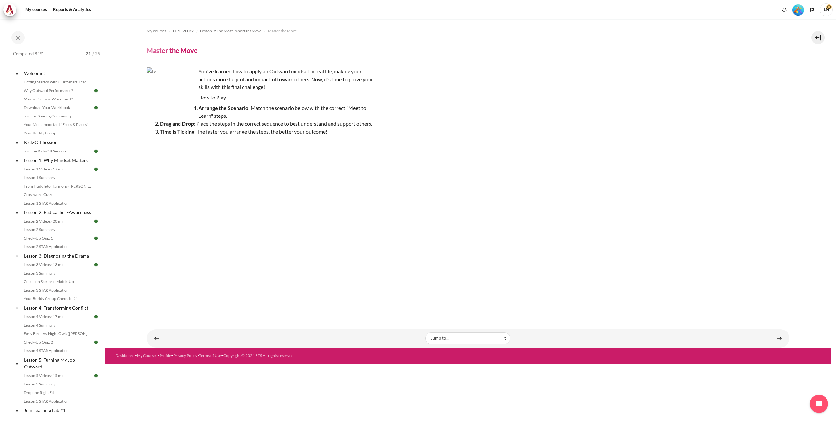 Image resolution: width=836 pixels, height=430 pixels. I want to click on strong: Drag and Drop, so click(177, 123).